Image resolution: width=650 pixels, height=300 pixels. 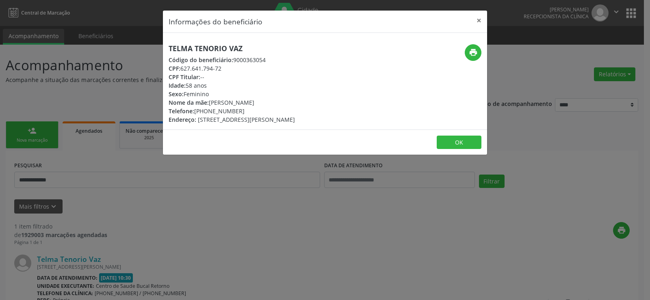 What do you see at coordinates (232, 85) in the screenshot?
I see `div: 58 anos` at bounding box center [232, 85].